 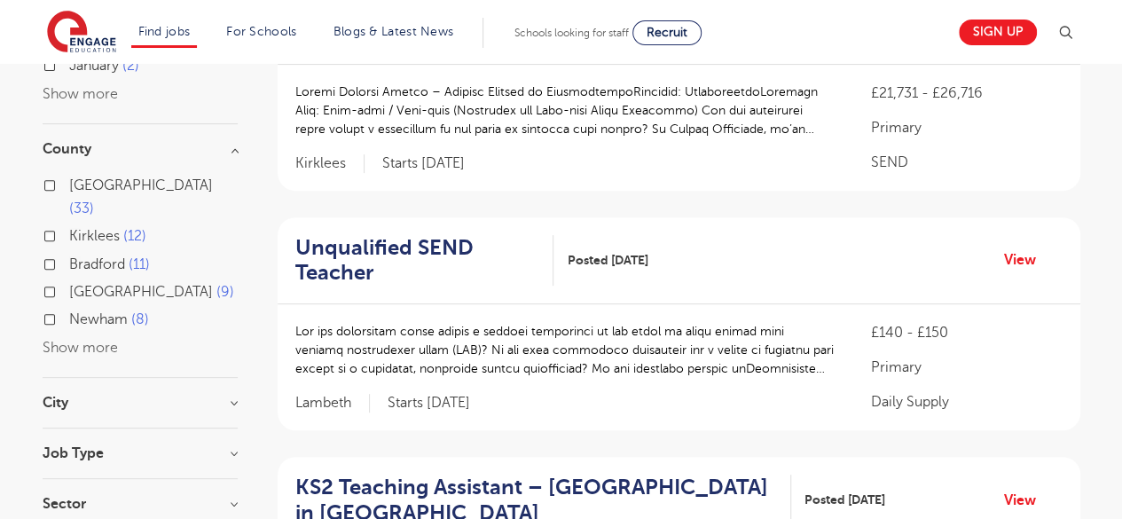 What do you see at coordinates (966, 162) in the screenshot?
I see `p: SEND` at bounding box center [966, 162].